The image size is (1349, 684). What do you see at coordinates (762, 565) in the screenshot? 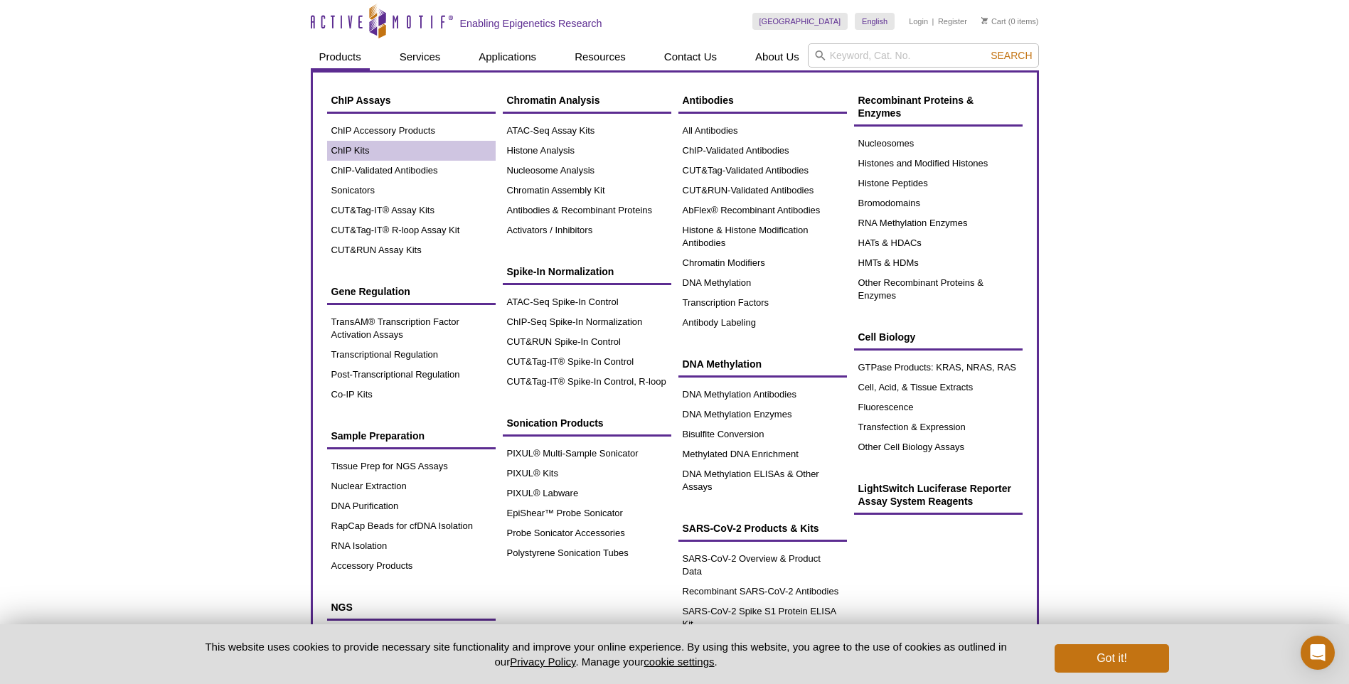
I see `a: SARS-CoV-2 Overview & Product Data` at bounding box center [762, 565].